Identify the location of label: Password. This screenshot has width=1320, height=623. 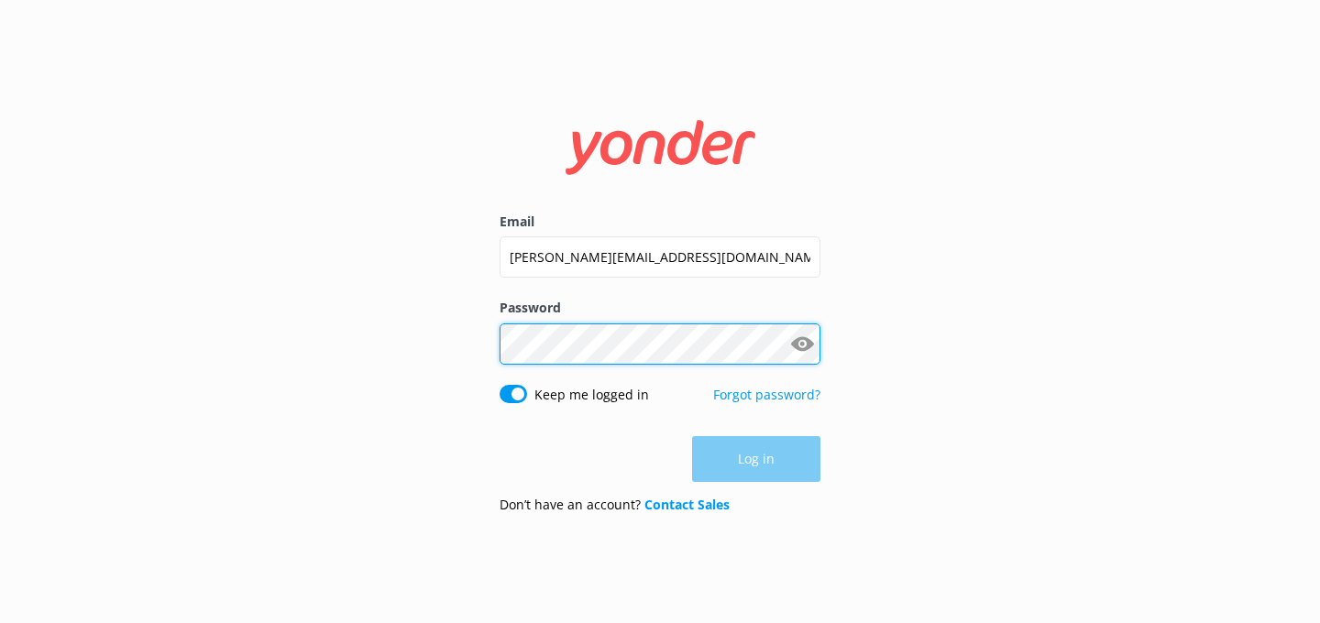
(660, 308).